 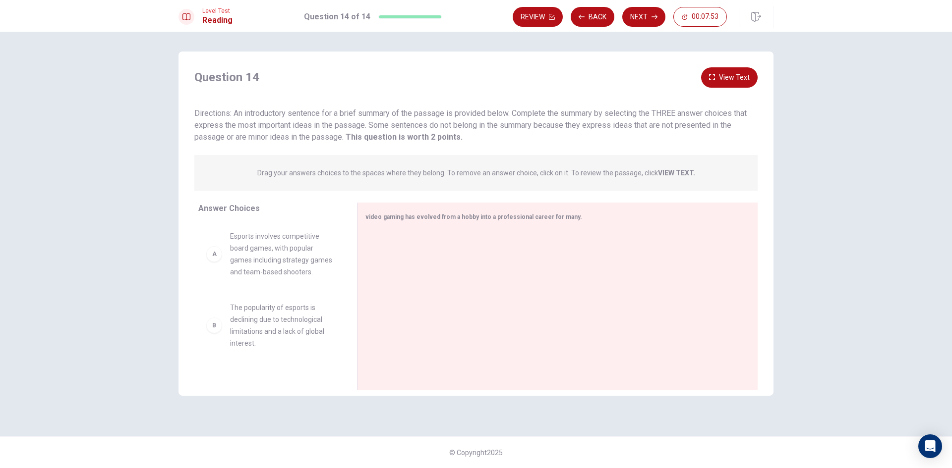 What do you see at coordinates (229, 208) in the screenshot?
I see `span: Answer Choices` at bounding box center [229, 208].